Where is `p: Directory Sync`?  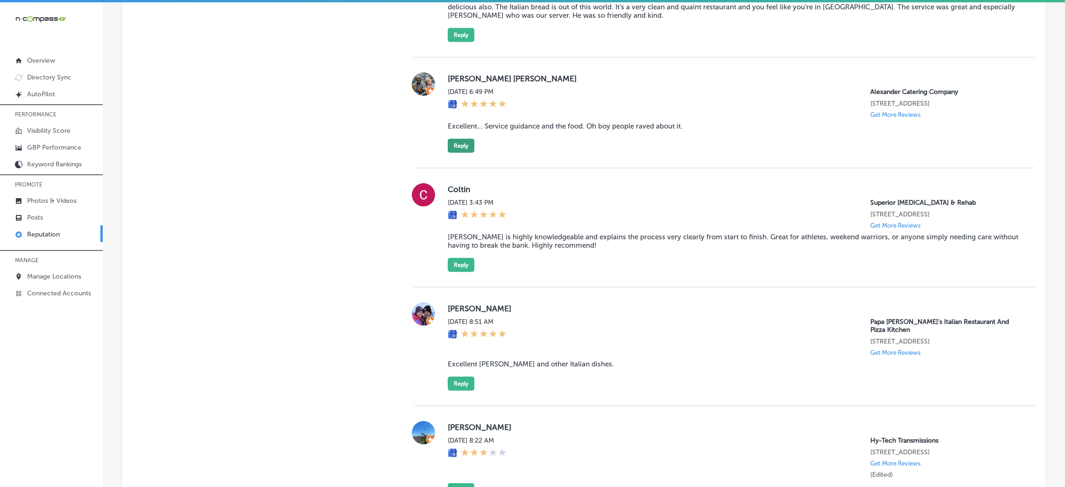 p: Directory Sync is located at coordinates (49, 77).